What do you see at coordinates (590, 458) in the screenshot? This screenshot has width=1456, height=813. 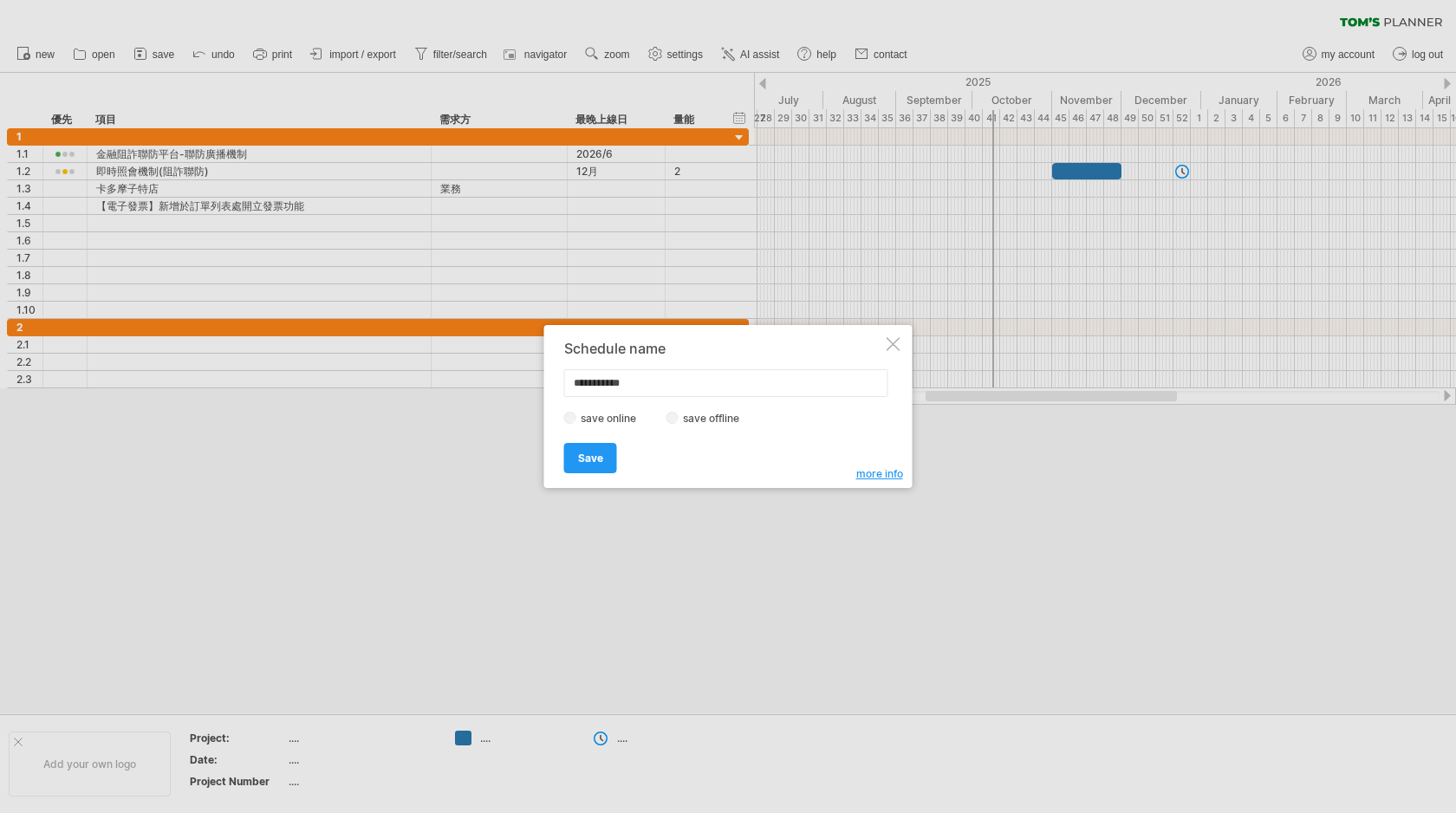 I see `a: Save` at bounding box center [590, 458].